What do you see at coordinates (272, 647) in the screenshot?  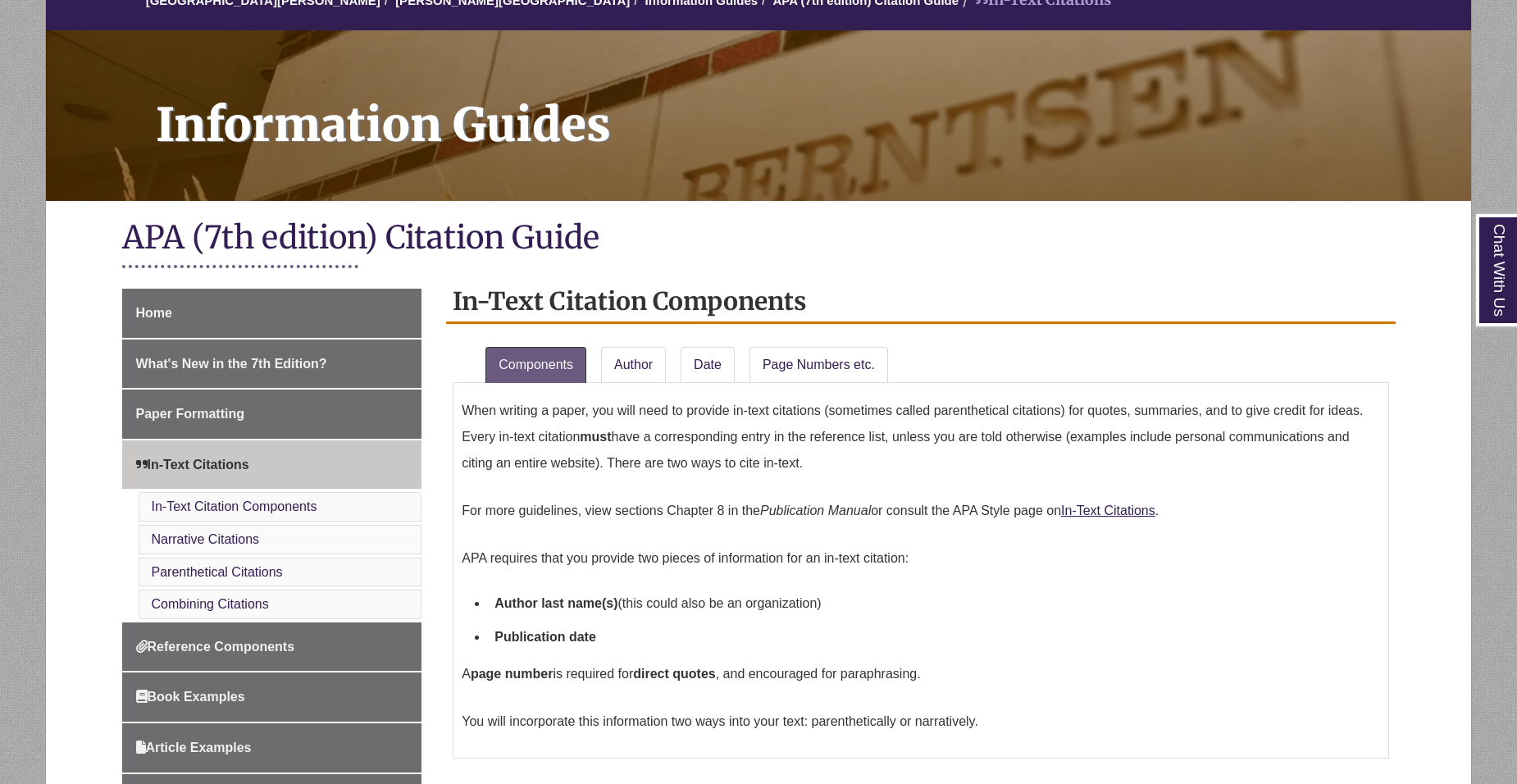 I see `a: Reference Components` at bounding box center [272, 647].